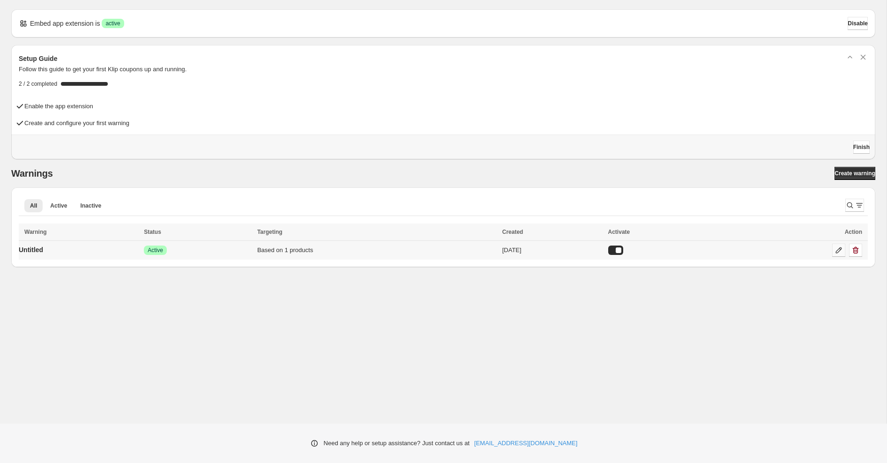 This screenshot has width=887, height=463. What do you see at coordinates (32, 173) in the screenshot?
I see `h2: Warnings` at bounding box center [32, 173].